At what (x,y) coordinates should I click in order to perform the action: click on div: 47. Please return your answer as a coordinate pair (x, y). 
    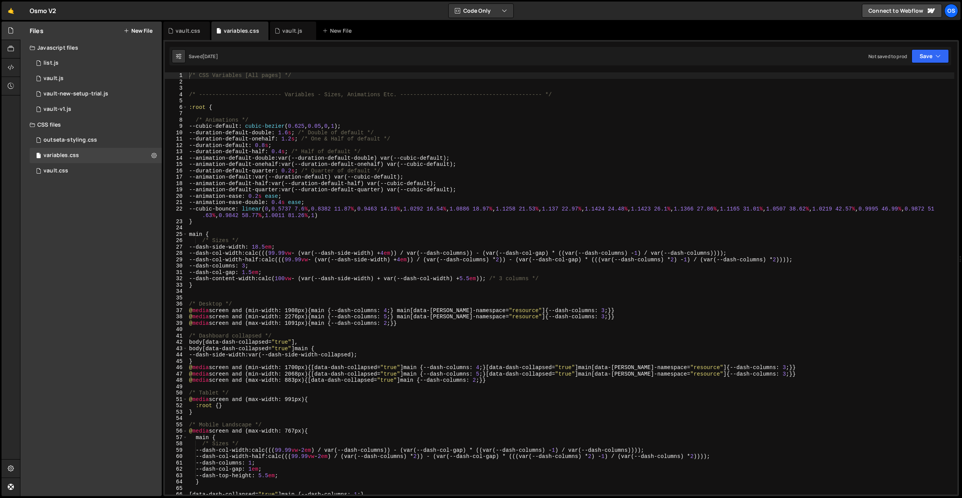
    Looking at the image, I should click on (176, 374).